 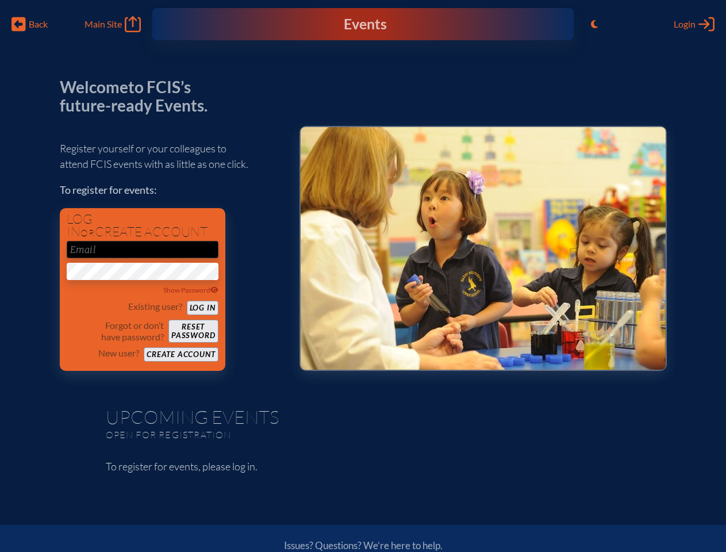 What do you see at coordinates (193, 331) in the screenshot?
I see `button: Resetpassword` at bounding box center [193, 331].